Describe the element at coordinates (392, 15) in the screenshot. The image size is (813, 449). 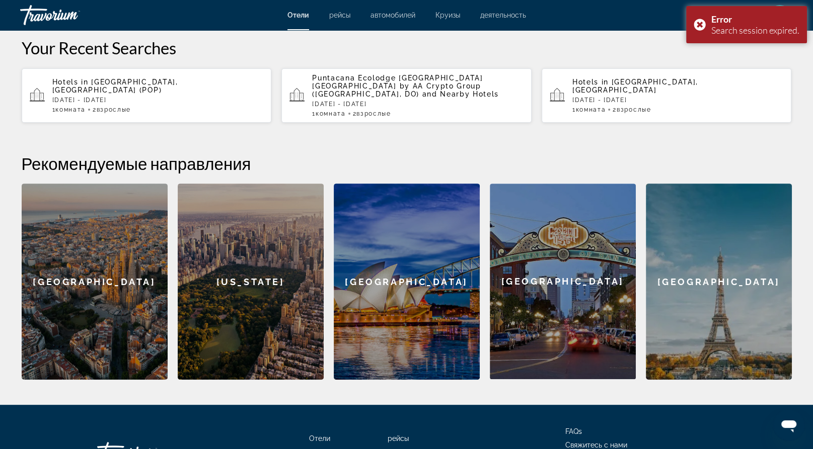
I see `a: автомобилей` at that location.